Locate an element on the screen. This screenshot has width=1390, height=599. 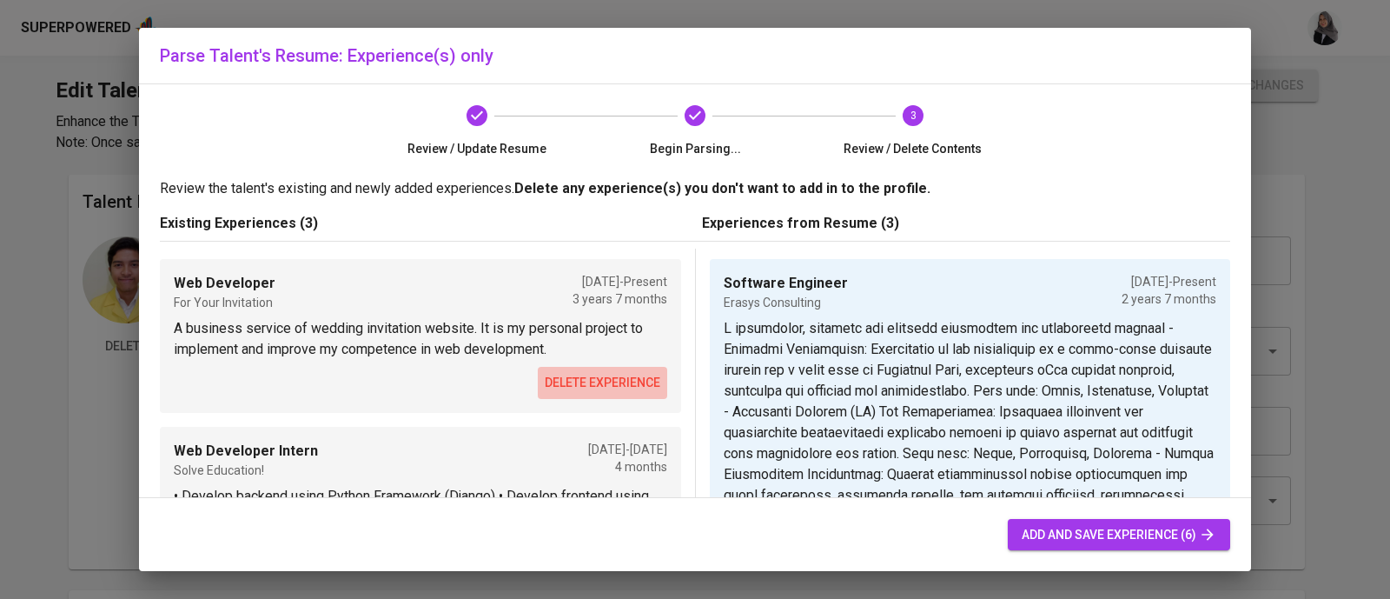
button: delete experience is located at coordinates (602, 382).